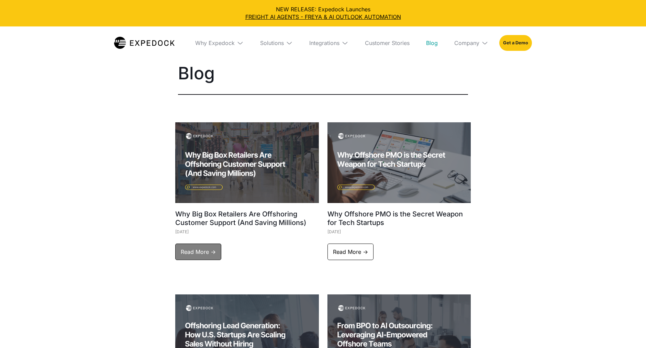 Image resolution: width=646 pixels, height=348 pixels. What do you see at coordinates (387, 43) in the screenshot?
I see `a: Customer Stories` at bounding box center [387, 43].